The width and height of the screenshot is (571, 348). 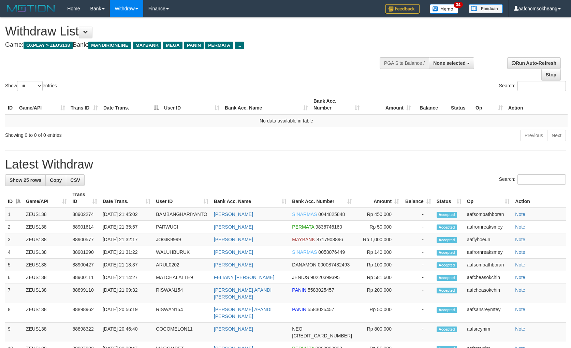 I want to click on th: Bank Acc. Name: activate to sort column ascending, so click(x=250, y=198).